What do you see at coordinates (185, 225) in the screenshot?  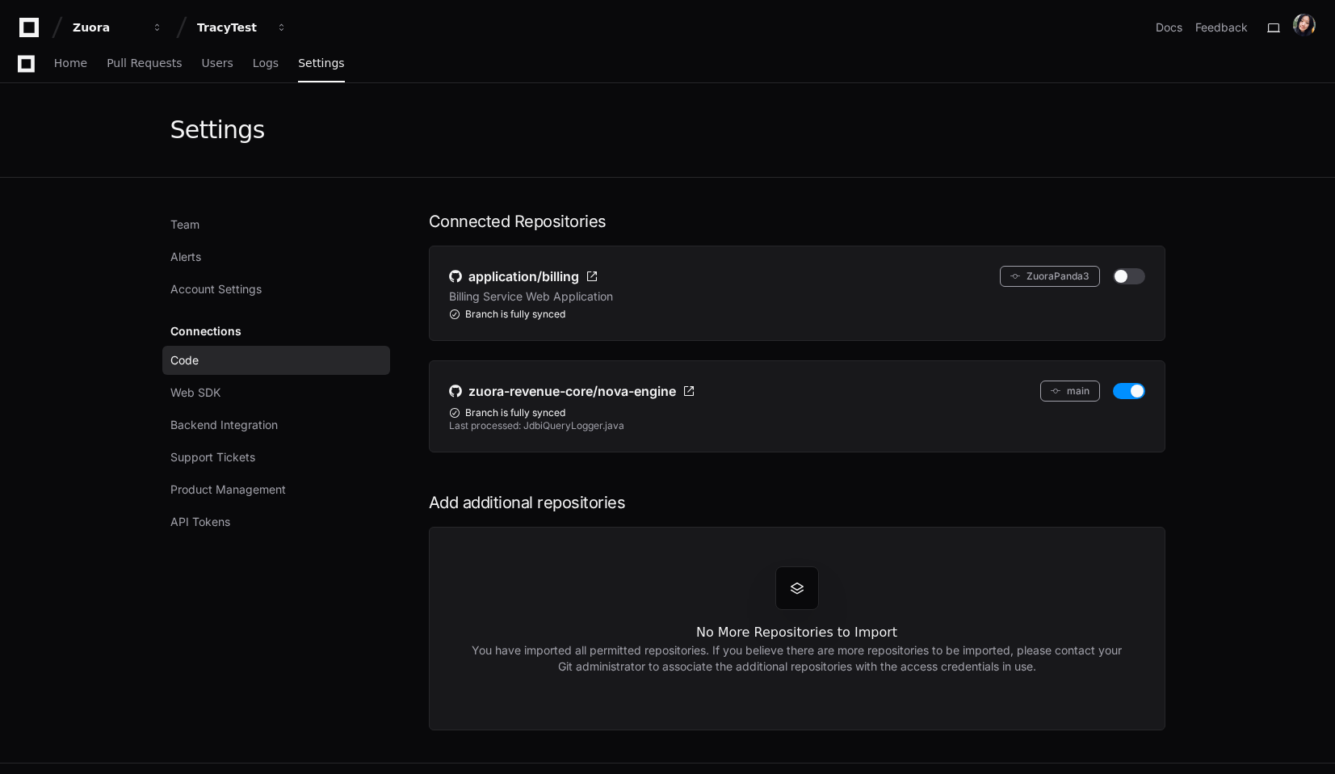 I see `span: Team` at bounding box center [185, 225].